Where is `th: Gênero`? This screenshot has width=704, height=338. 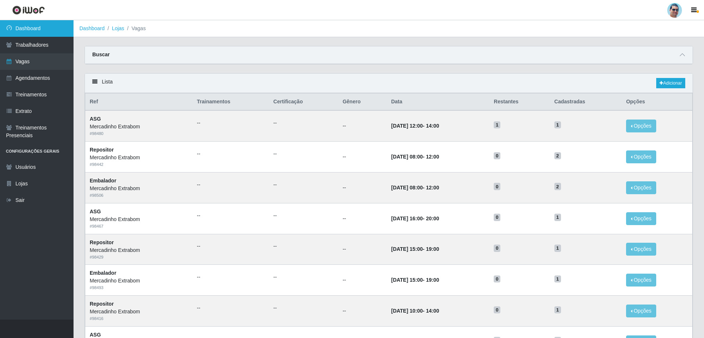
th: Gênero is located at coordinates (363, 102).